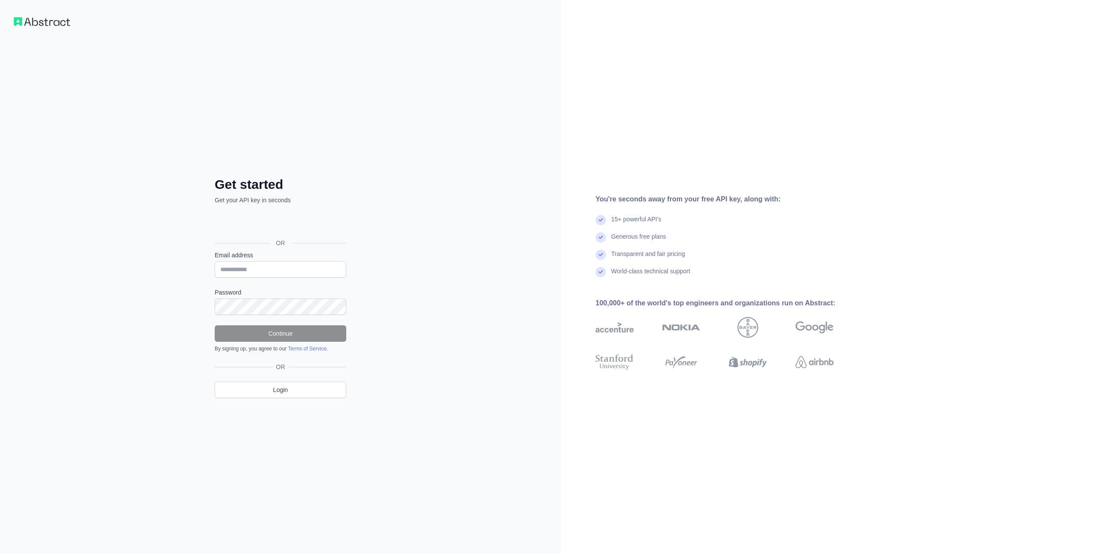  What do you see at coordinates (748, 362) in the screenshot?
I see `img: shopify` at bounding box center [748, 362].